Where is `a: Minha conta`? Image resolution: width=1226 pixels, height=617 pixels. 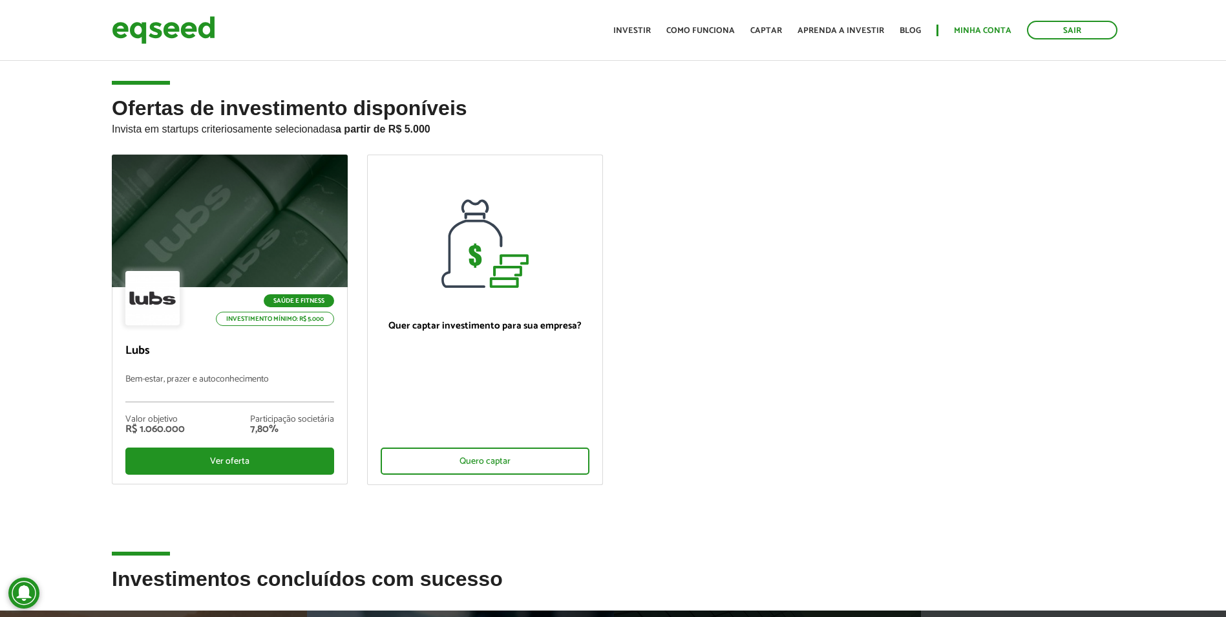
a: Minha conta is located at coordinates (983, 30).